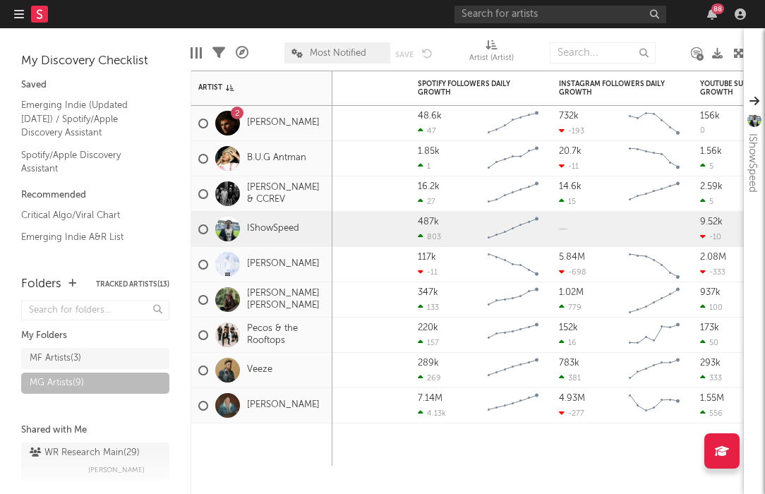 This screenshot has height=494, width=765. What do you see at coordinates (88, 215) in the screenshot?
I see `a: Critical Algo/Viral Chart` at bounding box center [88, 215].